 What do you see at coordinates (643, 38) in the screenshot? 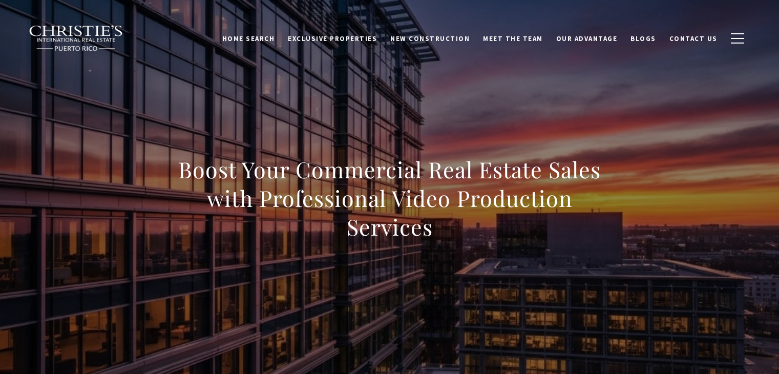
I see `a: Blogs` at bounding box center [643, 38].